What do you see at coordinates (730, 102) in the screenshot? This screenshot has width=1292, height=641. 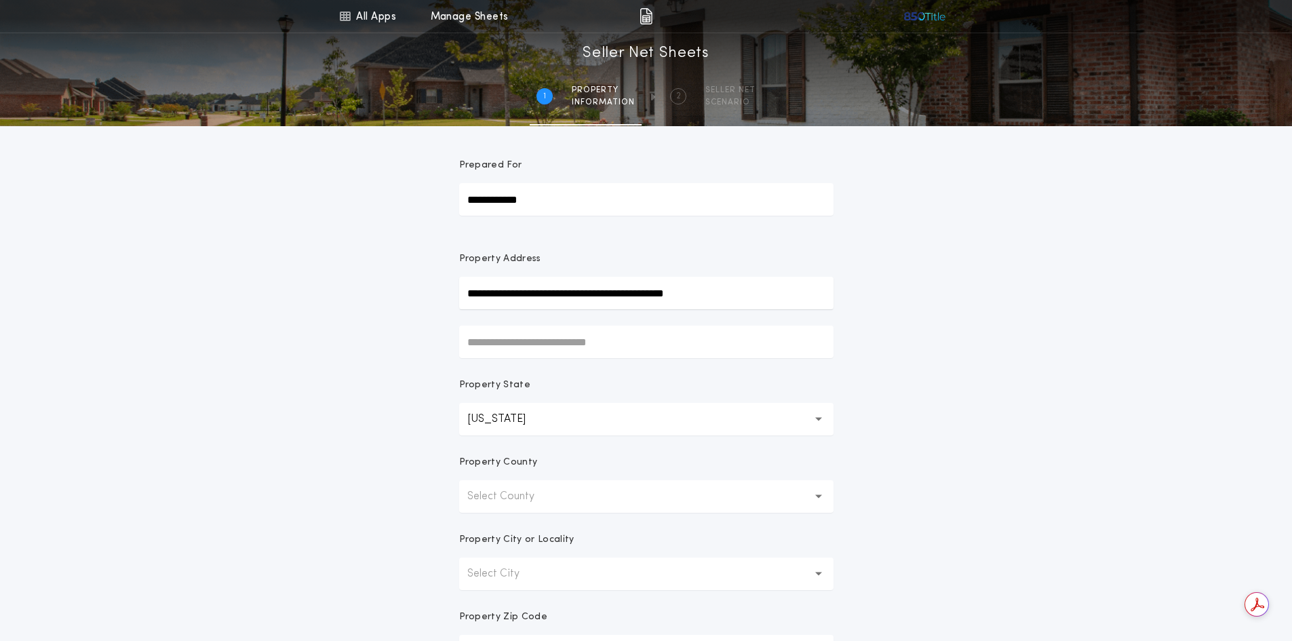 I see `span: SCENARIO` at bounding box center [730, 102].